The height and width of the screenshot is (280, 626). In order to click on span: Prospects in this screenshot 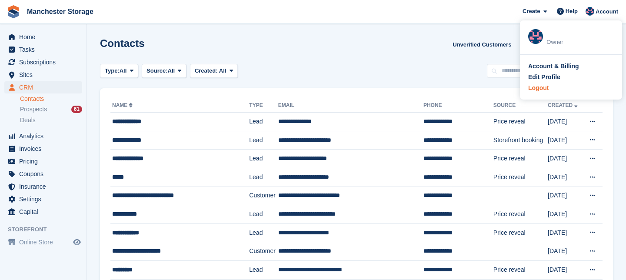, I will do `click(33, 109)`.